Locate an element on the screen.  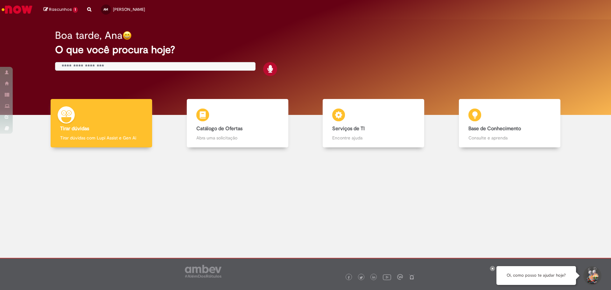
img: logo_footer_naosei.png is located at coordinates (412, 277).